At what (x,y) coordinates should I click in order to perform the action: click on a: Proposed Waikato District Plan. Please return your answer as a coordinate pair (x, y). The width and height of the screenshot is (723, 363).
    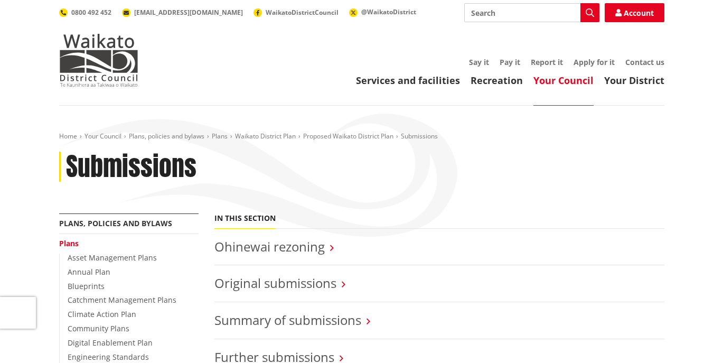
    Looking at the image, I should click on (348, 136).